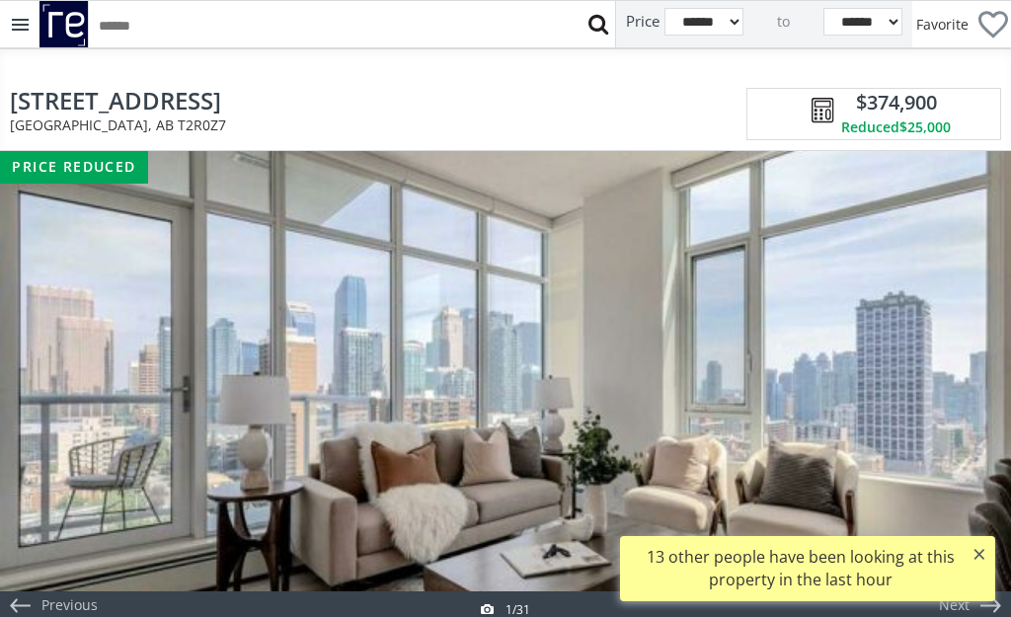 This screenshot has width=1011, height=617. What do you see at coordinates (897, 103) in the screenshot?
I see `span: $374,900` at bounding box center [897, 103].